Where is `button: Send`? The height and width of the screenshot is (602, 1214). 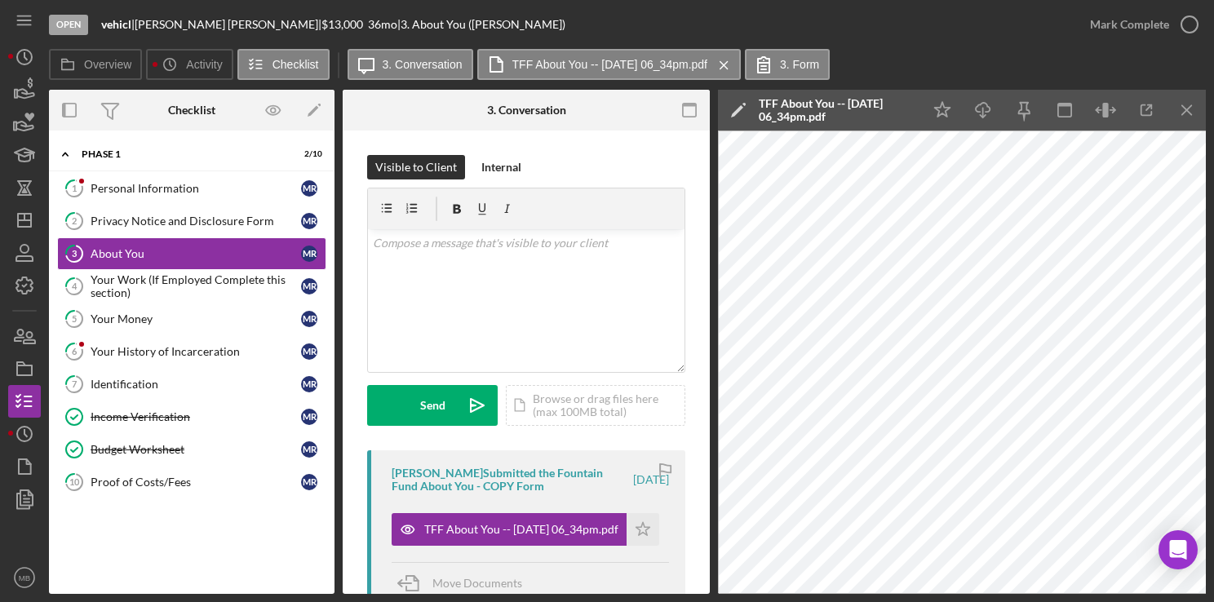
button: Send is located at coordinates (432, 405).